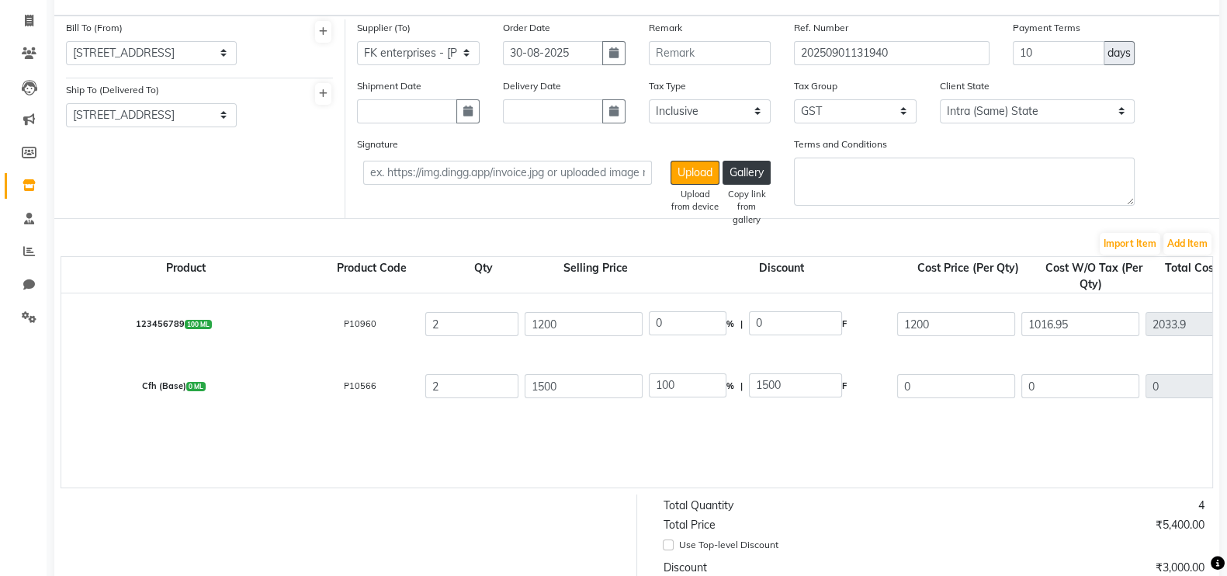 This screenshot has height=576, width=1227. What do you see at coordinates (1075, 567) in the screenshot?
I see `div: ₹3,000.00` at bounding box center [1075, 567].